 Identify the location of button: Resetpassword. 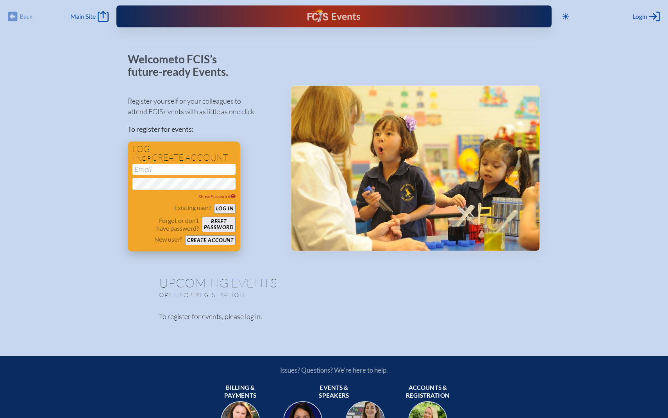
(219, 224).